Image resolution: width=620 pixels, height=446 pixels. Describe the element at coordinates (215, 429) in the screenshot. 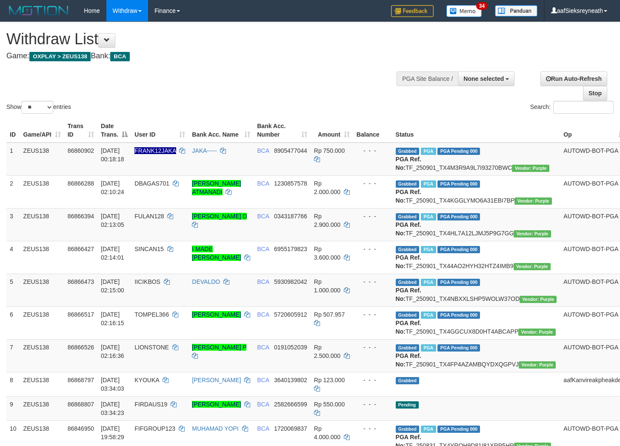

I see `a: MUHAMAD YOPI` at that location.